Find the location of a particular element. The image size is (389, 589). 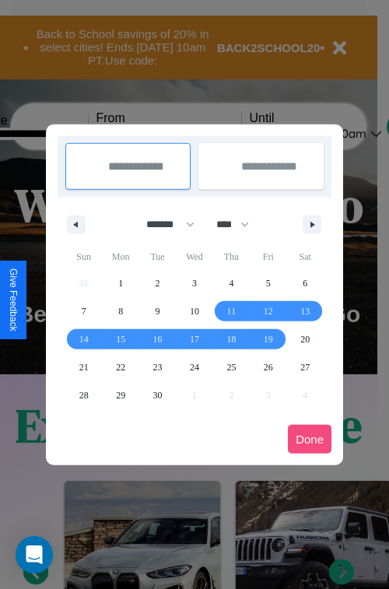

span: 24 is located at coordinates (194, 367).